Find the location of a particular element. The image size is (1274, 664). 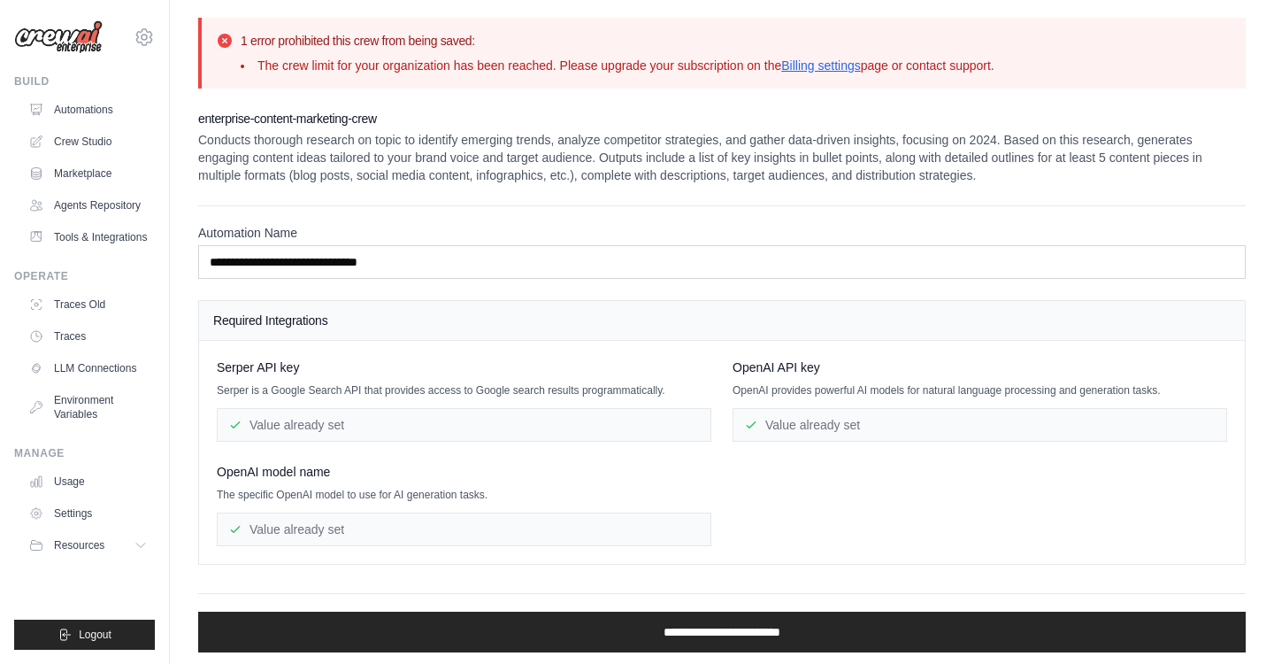

a: Automations is located at coordinates (88, 110).